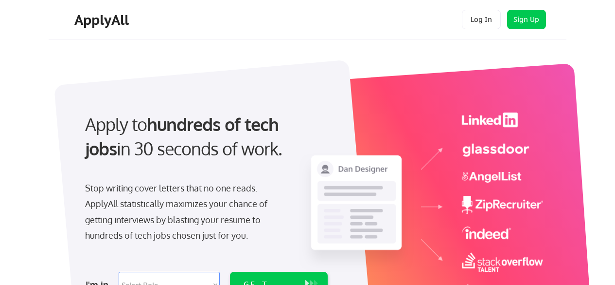  What do you see at coordinates (482, 19) in the screenshot?
I see `button: Log In` at bounding box center [482, 19].